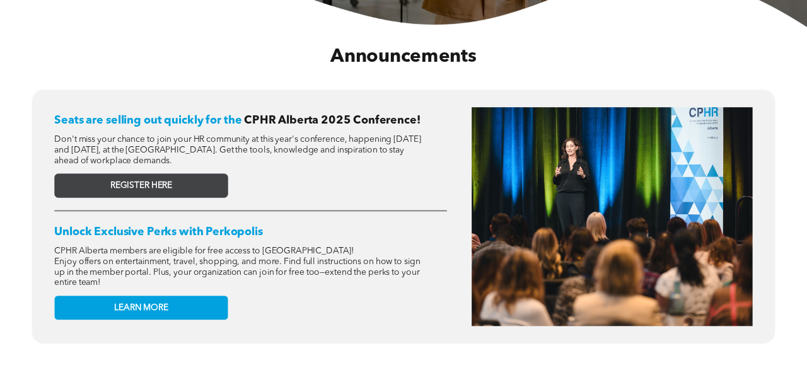 This screenshot has height=370, width=807. What do you see at coordinates (141, 308) in the screenshot?
I see `a: LEARN MORE` at bounding box center [141, 308].